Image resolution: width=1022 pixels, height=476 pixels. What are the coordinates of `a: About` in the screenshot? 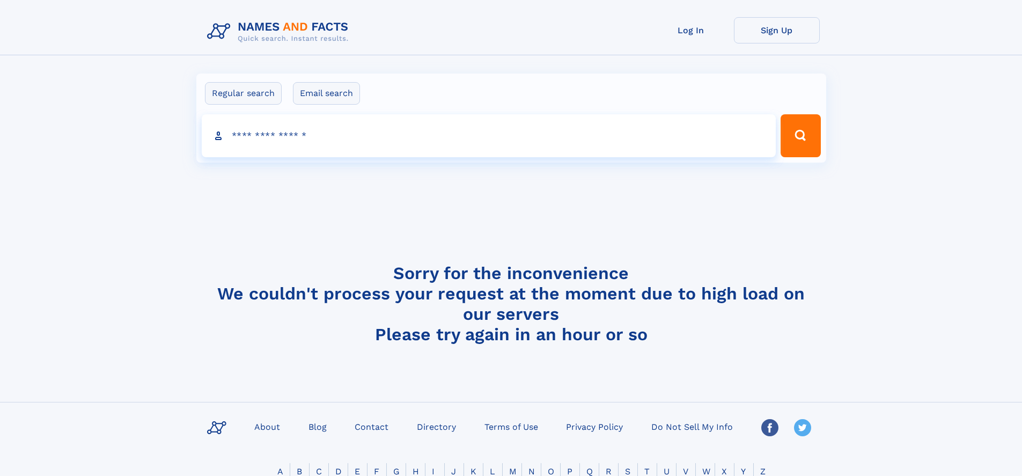 It's located at (267, 426).